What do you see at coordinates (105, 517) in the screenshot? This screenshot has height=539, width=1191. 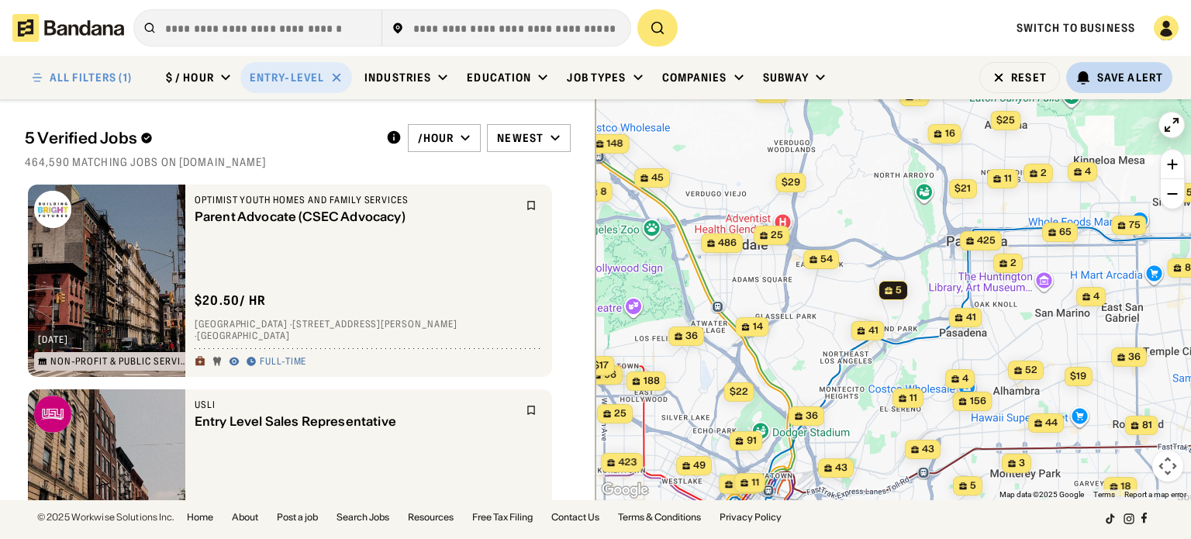 I see `div: © 2025 Workwise Solutions Inc.` at bounding box center [105, 517].